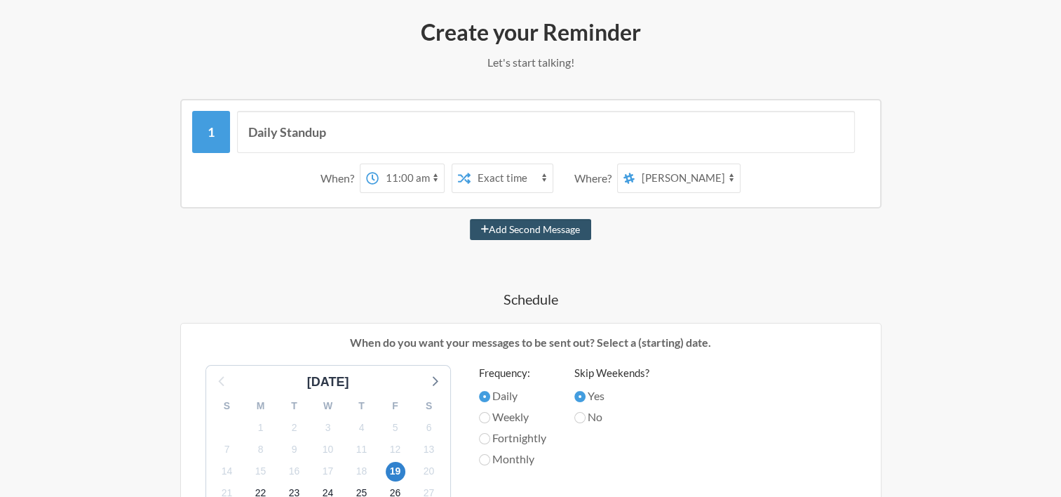 The height and width of the screenshot is (497, 1061). I want to click on span: Sunday, October 5, 2025, so click(396, 427).